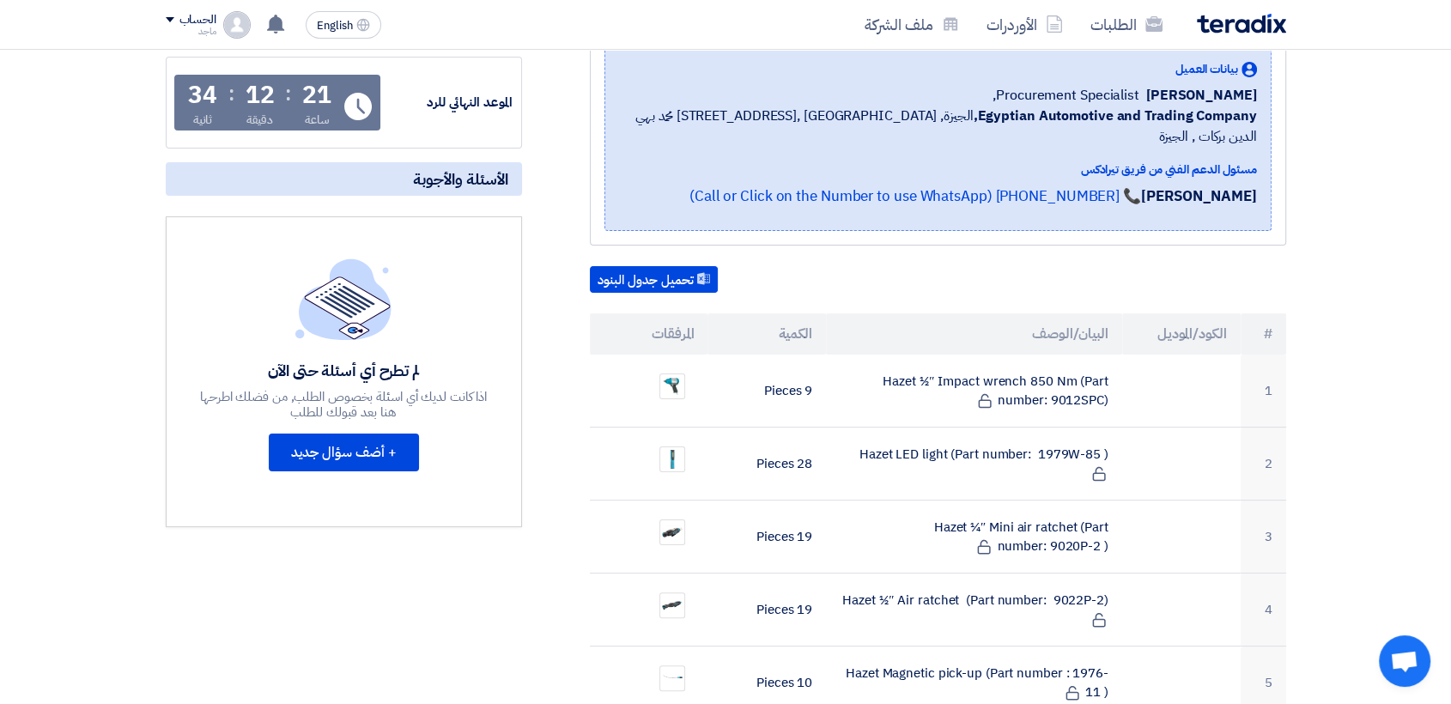 The image size is (1451, 704). What do you see at coordinates (448, 102) in the screenshot?
I see `div: الموعد النهائي للرد` at bounding box center [448, 102].